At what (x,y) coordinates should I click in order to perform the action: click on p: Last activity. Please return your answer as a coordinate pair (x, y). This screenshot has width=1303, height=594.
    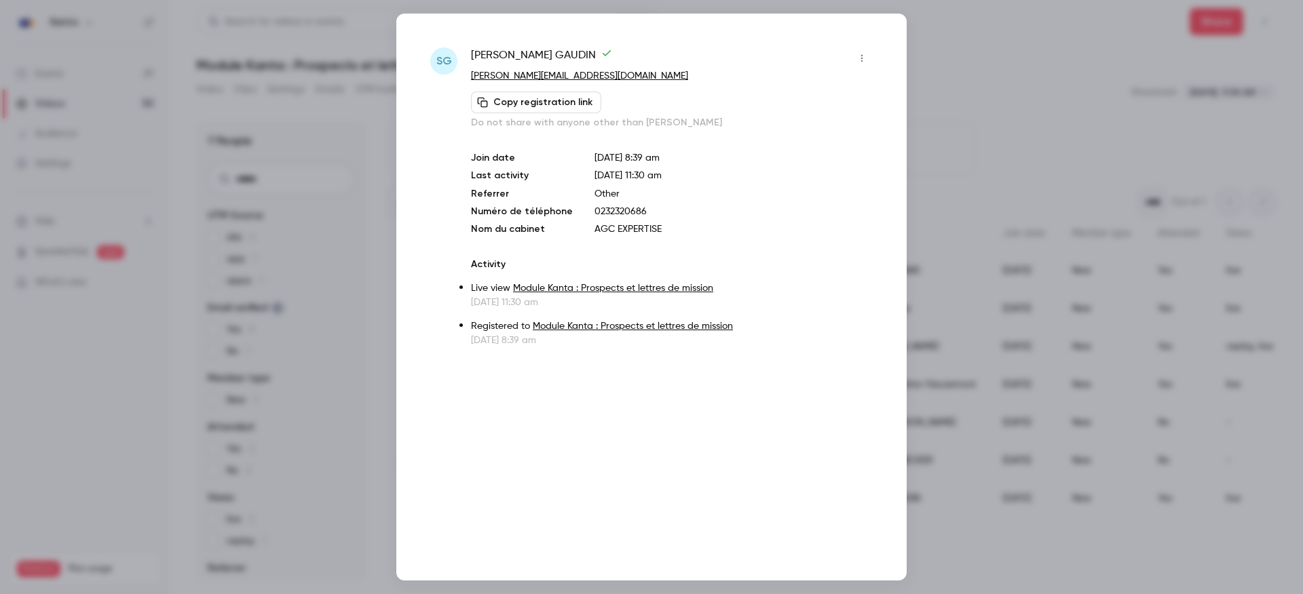
    Looking at the image, I should click on (522, 176).